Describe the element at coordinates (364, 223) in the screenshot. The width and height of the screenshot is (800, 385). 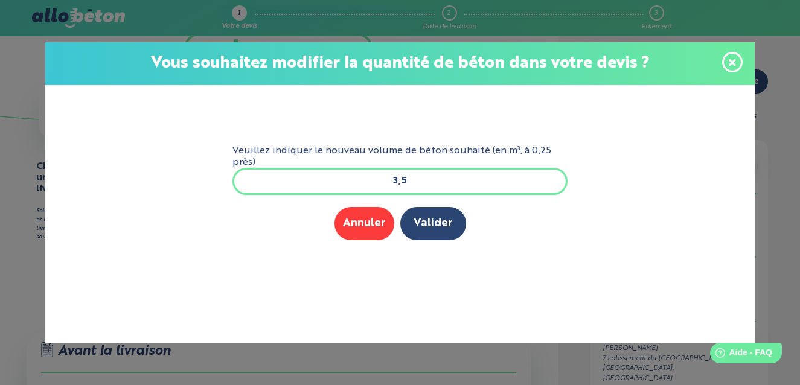
I see `button: Annuler` at that location.